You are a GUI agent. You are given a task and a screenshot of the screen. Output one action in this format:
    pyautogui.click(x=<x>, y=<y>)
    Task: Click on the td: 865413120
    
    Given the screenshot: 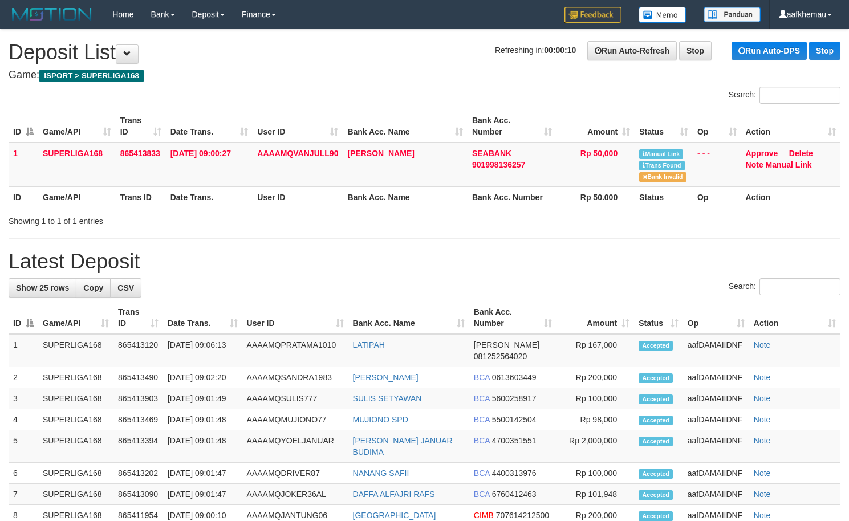 What is the action you would take?
    pyautogui.click(x=138, y=350)
    